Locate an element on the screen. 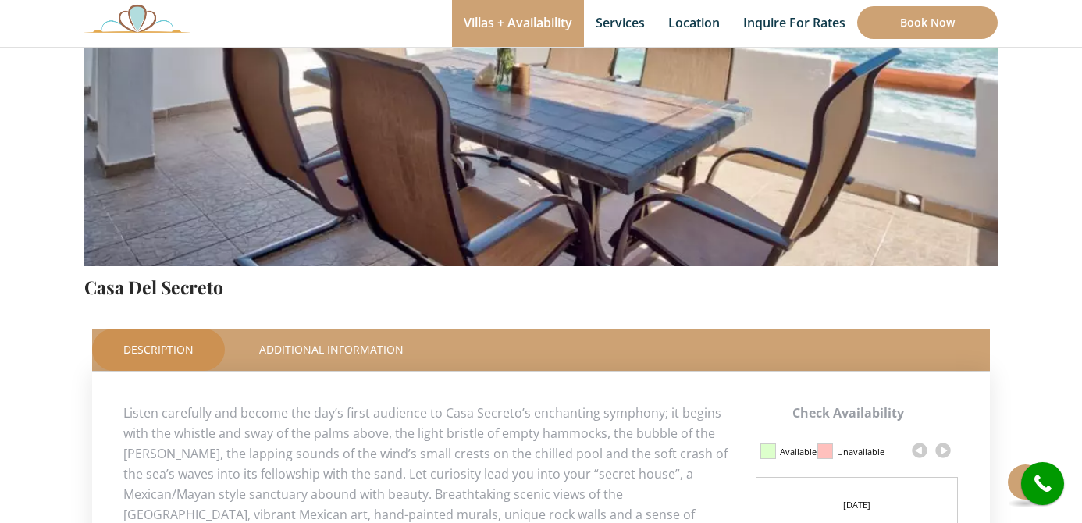 This screenshot has height=523, width=1082. i: call is located at coordinates (1042, 483).